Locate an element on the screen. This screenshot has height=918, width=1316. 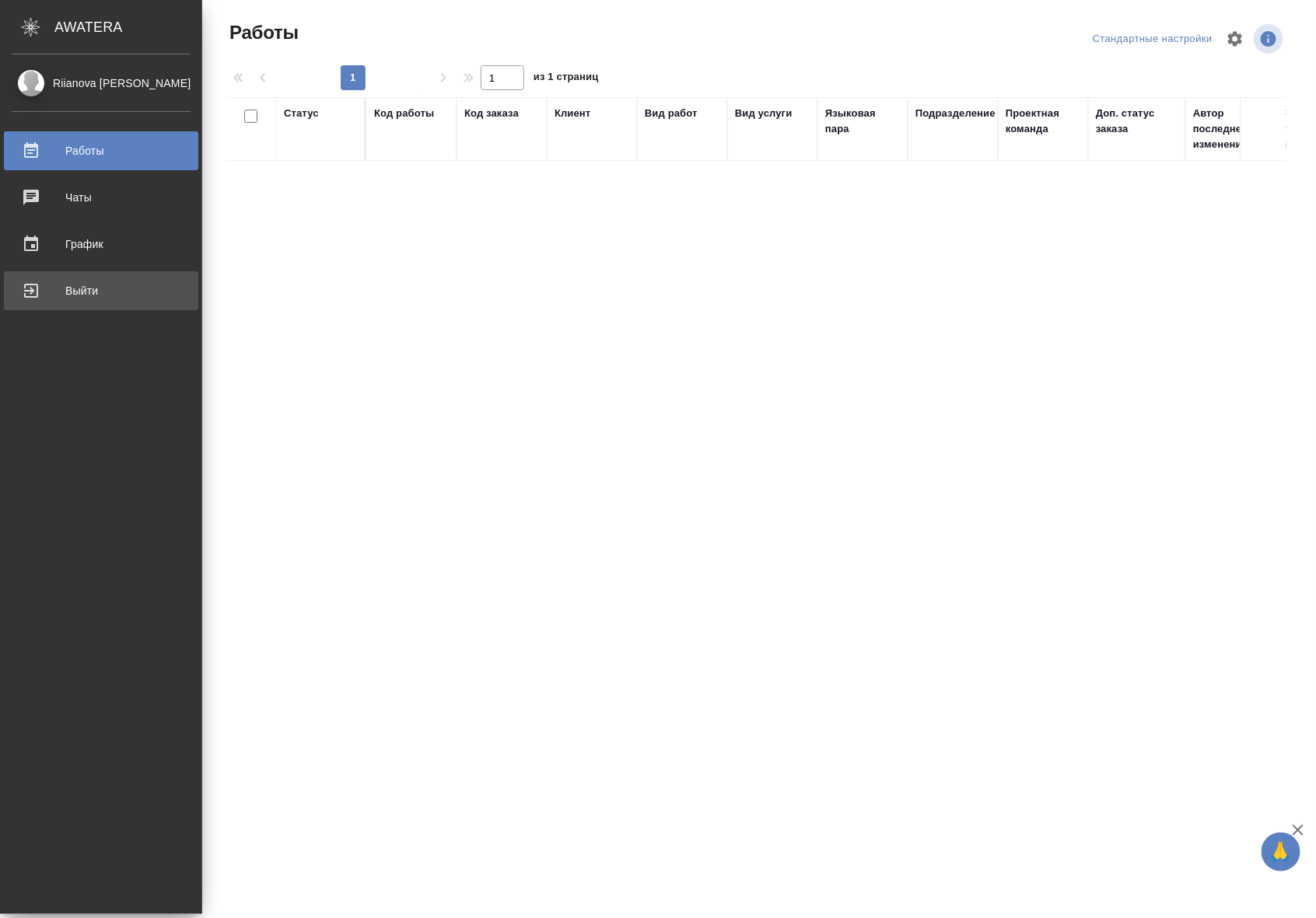
a: Выйти is located at coordinates (101, 291).